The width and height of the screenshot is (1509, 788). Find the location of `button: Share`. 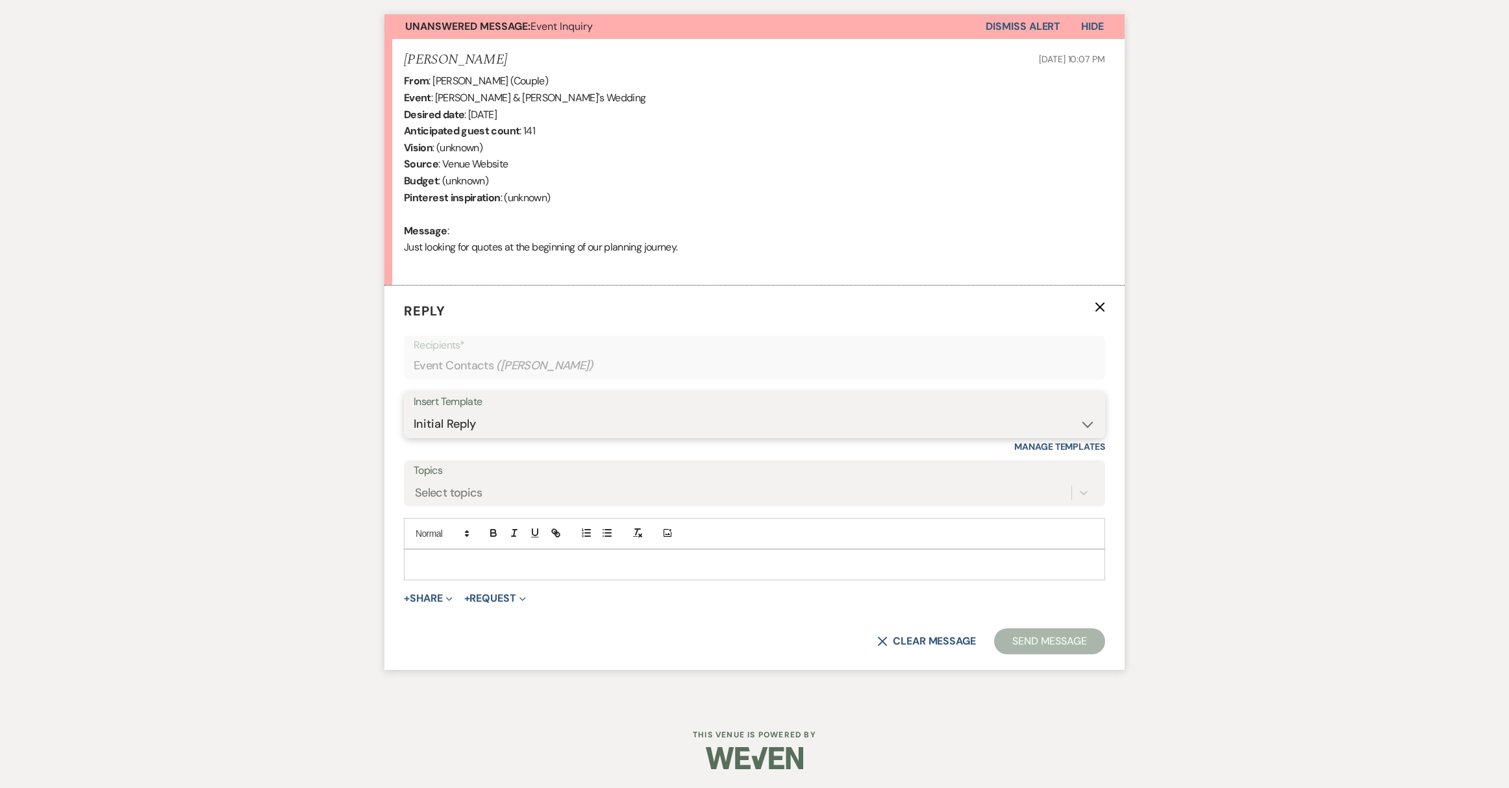

button: Share is located at coordinates (428, 599).